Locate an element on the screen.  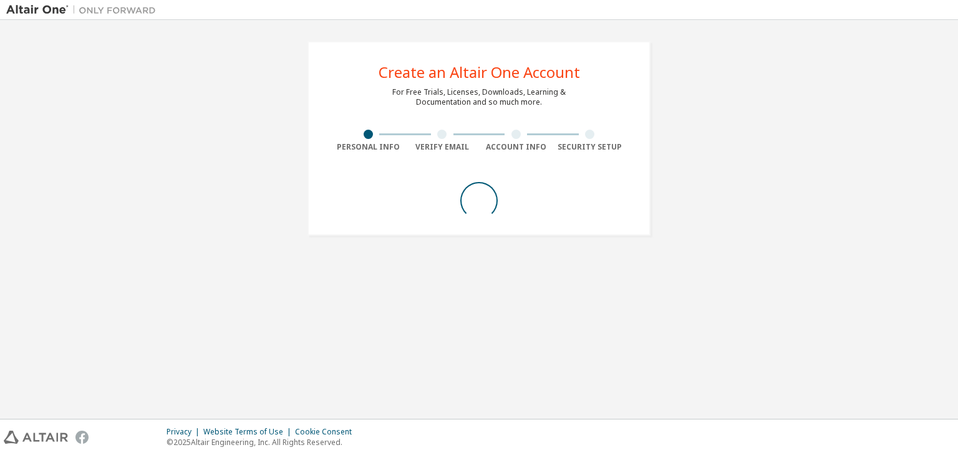
div: Cookie Consent is located at coordinates (327, 432).